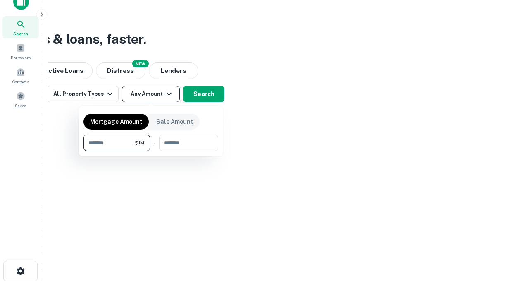 The width and height of the screenshot is (529, 298). Describe the element at coordinates (139, 143) in the screenshot. I see `span: $1M` at that location.